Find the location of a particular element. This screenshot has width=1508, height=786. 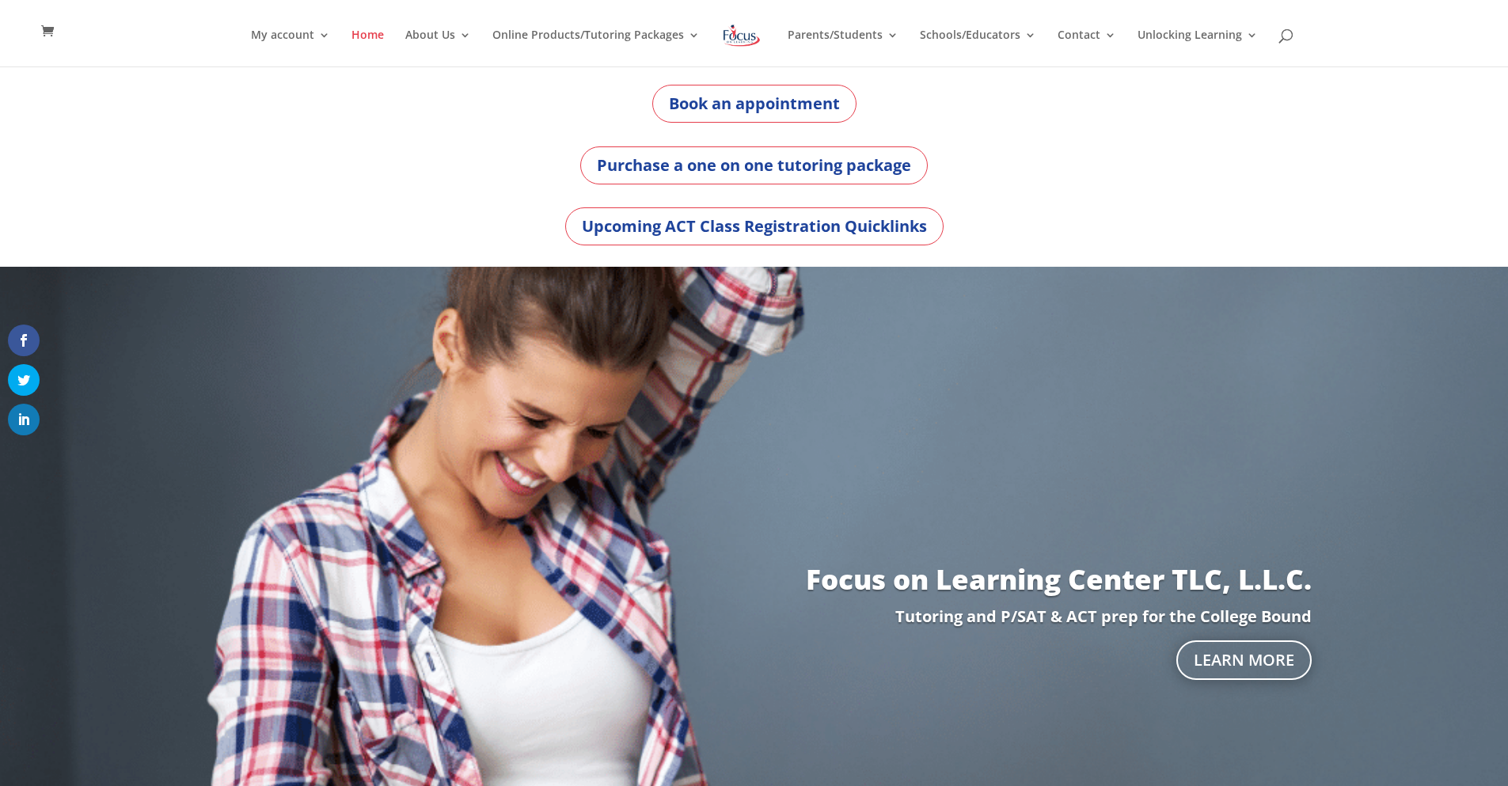

a: Home is located at coordinates (367, 48).